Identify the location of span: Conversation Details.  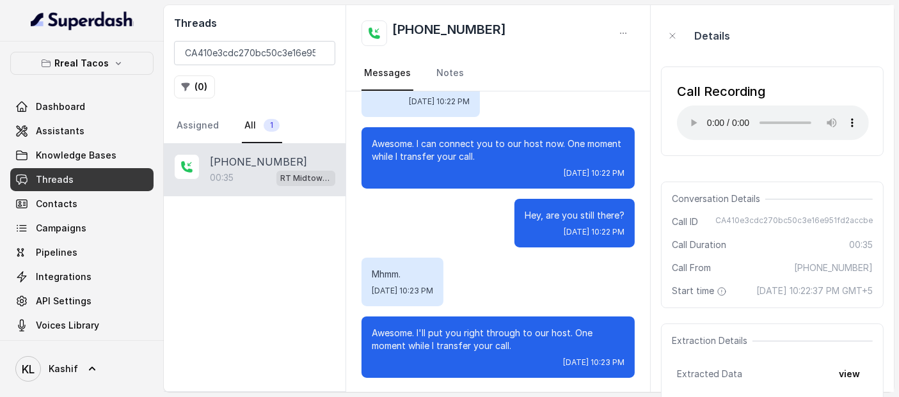
(718, 199).